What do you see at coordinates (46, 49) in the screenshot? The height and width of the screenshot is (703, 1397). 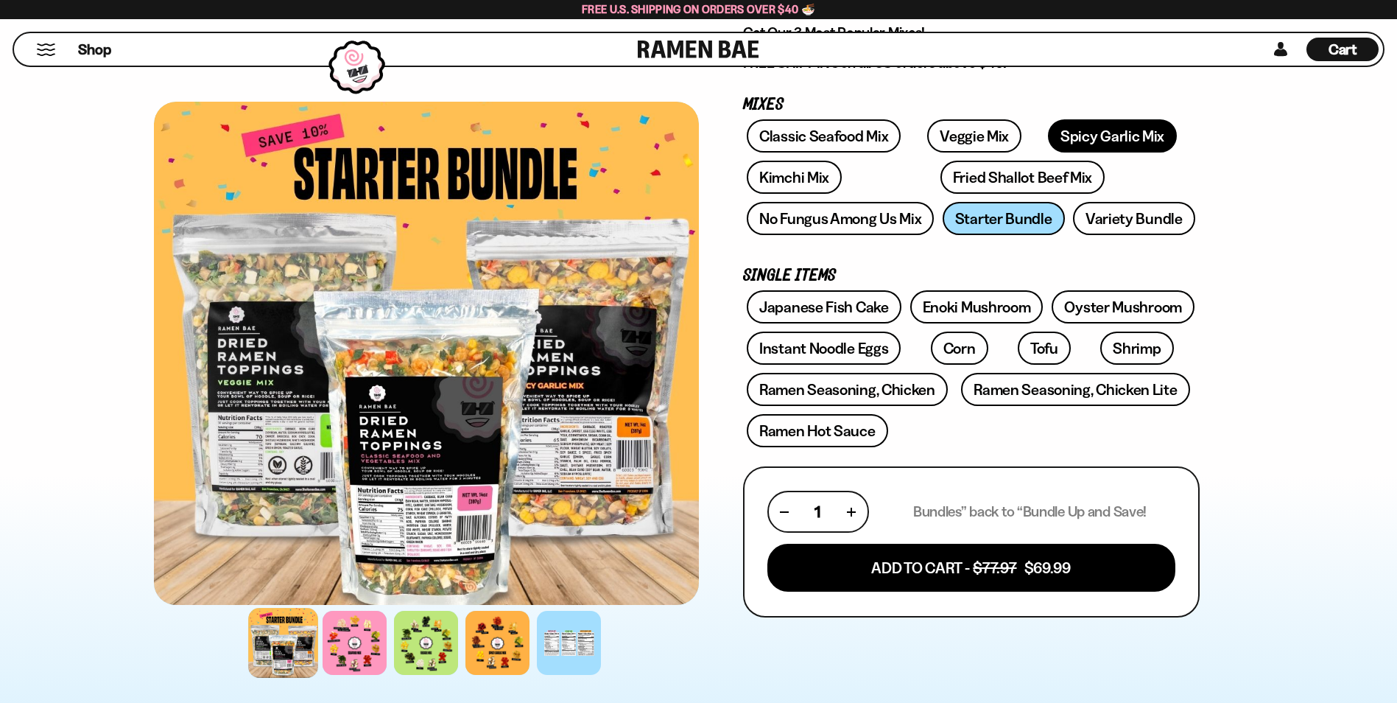 I see `button: Mobile Menu Trigger` at bounding box center [46, 49].